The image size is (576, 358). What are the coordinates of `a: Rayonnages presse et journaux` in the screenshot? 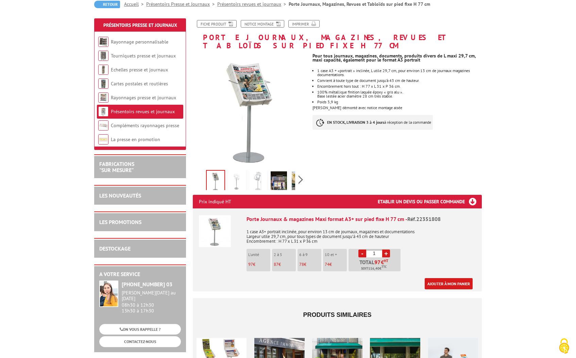 It's located at (144, 98).